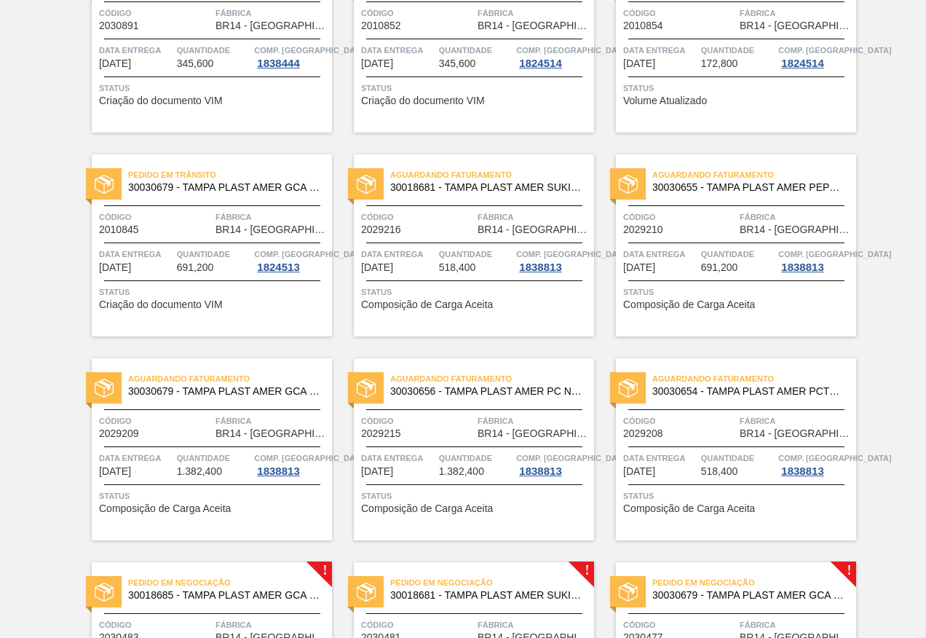  I want to click on a: statusAguardando Faturamento30030656 - TAMPA PLAST AMER PC NIV24Código2029215FábricaBR14 - [GEOGR..., so click(463, 449).